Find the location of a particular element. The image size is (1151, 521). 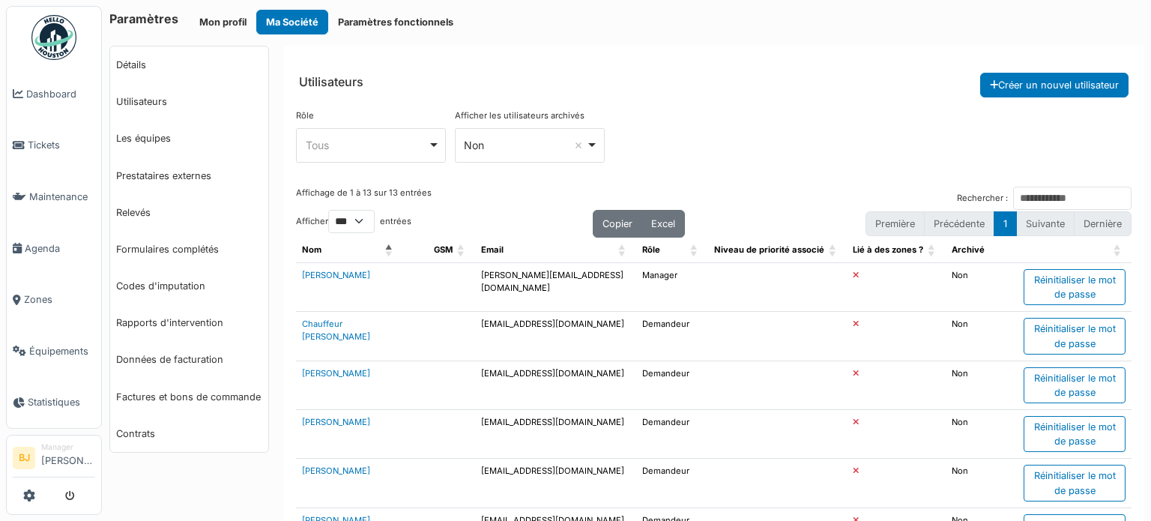

button: Remove item: 'false' is located at coordinates (579, 145).